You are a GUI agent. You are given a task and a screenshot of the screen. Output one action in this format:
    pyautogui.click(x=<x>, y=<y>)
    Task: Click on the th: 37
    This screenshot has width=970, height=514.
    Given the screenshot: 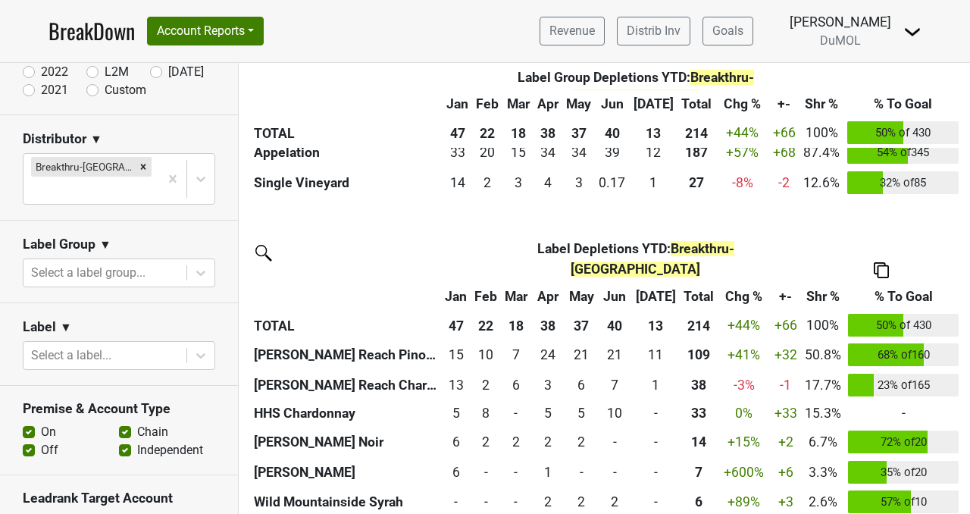 What is the action you would take?
    pyautogui.click(x=578, y=133)
    